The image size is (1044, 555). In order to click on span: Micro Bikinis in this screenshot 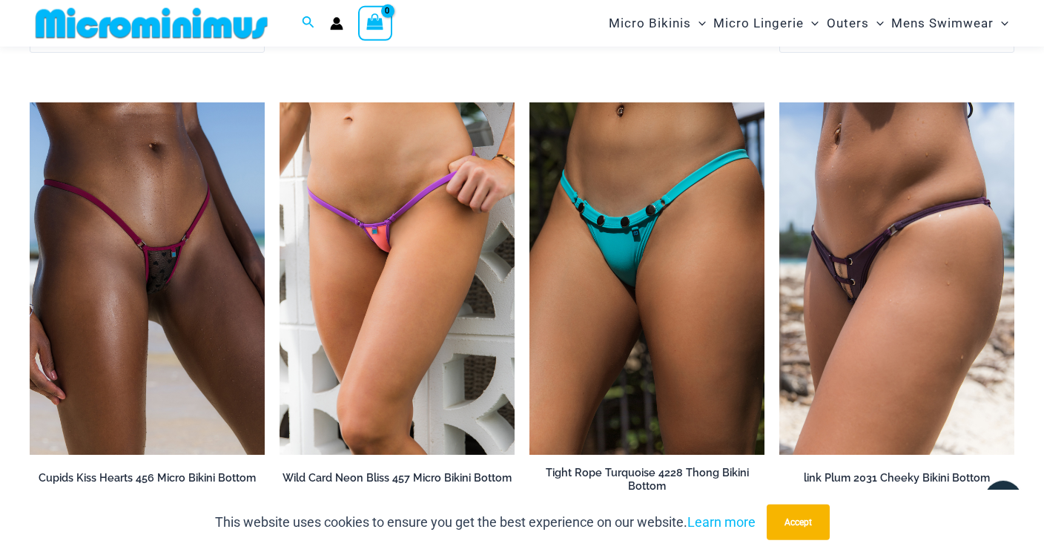, I will do `click(650, 23)`.